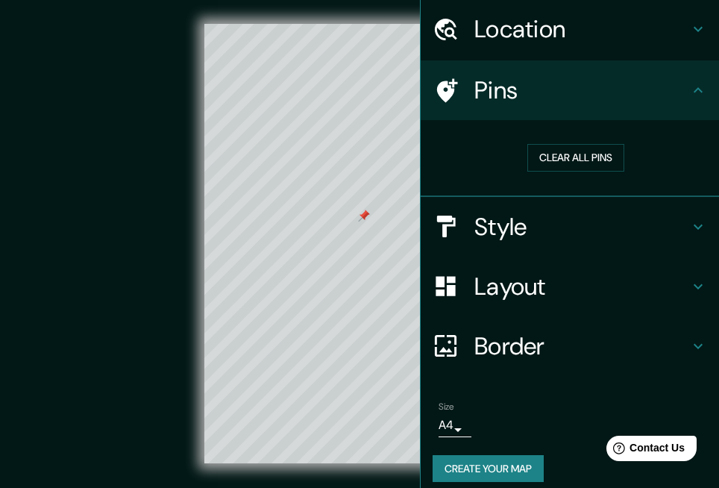 The image size is (719, 488). I want to click on div: Pins, so click(570, 90).